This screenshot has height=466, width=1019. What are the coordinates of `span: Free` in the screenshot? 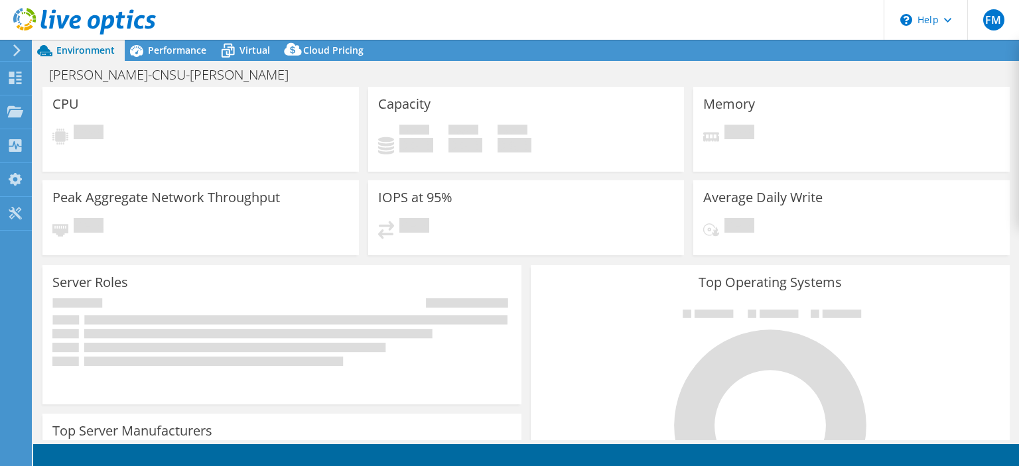 It's located at (463, 131).